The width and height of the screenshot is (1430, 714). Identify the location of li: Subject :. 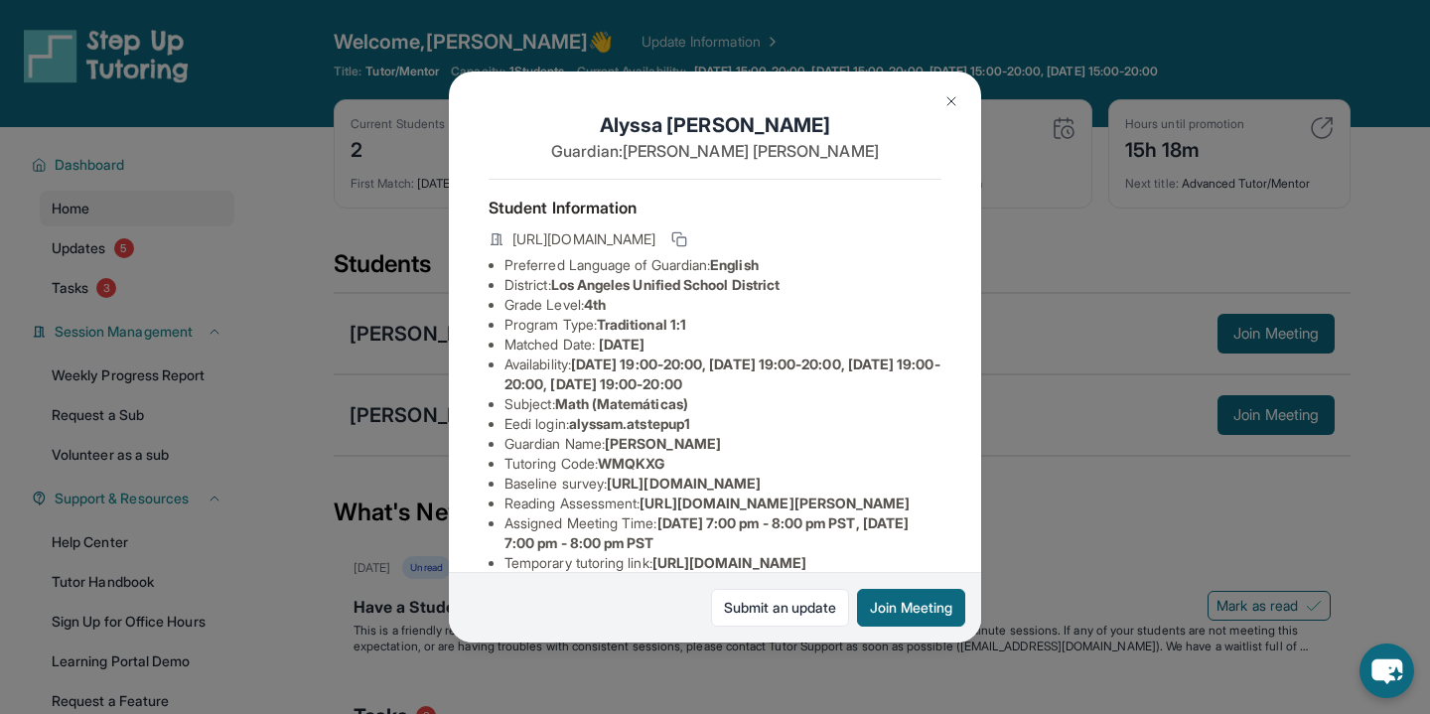
(723, 404).